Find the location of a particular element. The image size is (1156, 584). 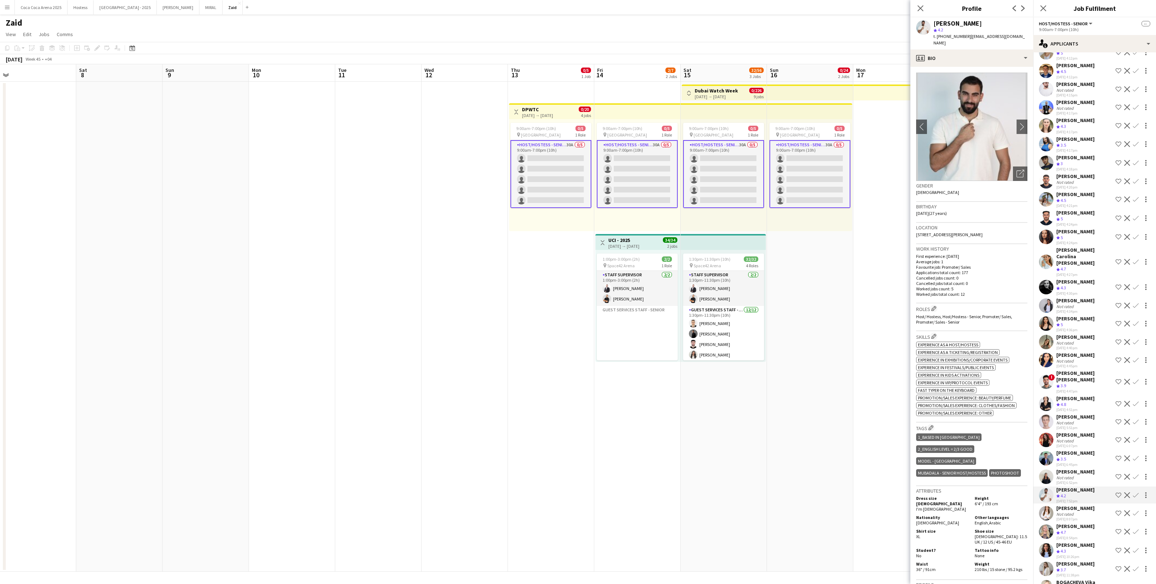

span: Promotion/Sales Experience: Other is located at coordinates (955, 413).